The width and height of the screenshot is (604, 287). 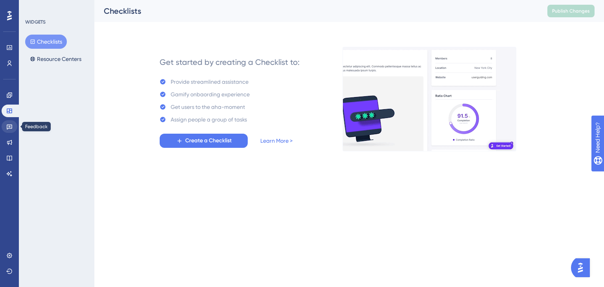 What do you see at coordinates (210, 94) in the screenshot?
I see `div: Gamify onbaording experience` at bounding box center [210, 94].